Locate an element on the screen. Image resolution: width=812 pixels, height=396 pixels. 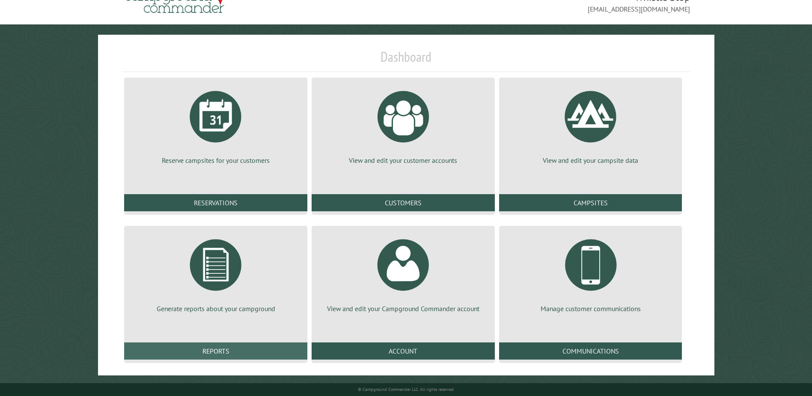
p: Generate reports about your campground is located at coordinates (216, 308).